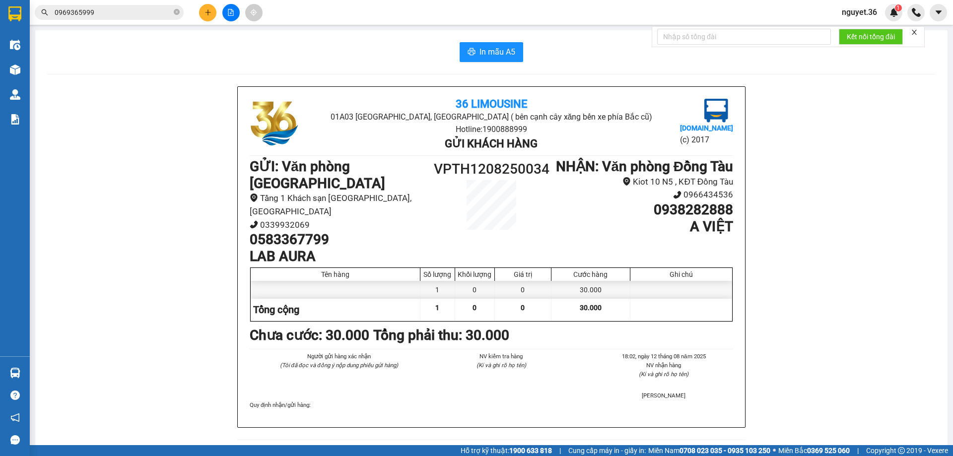  I want to click on span: Hỗ trợ kỹ thuật:, so click(506, 451).